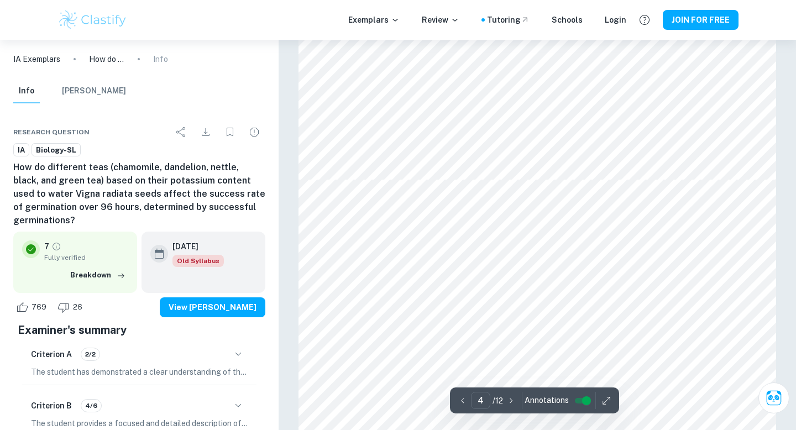 This screenshot has height=430, width=796. Describe the element at coordinates (21, 150) in the screenshot. I see `a: IA` at that location.